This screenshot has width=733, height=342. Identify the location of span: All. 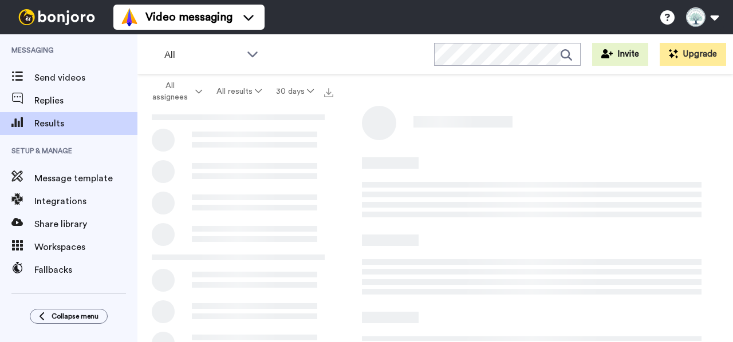
(203, 55).